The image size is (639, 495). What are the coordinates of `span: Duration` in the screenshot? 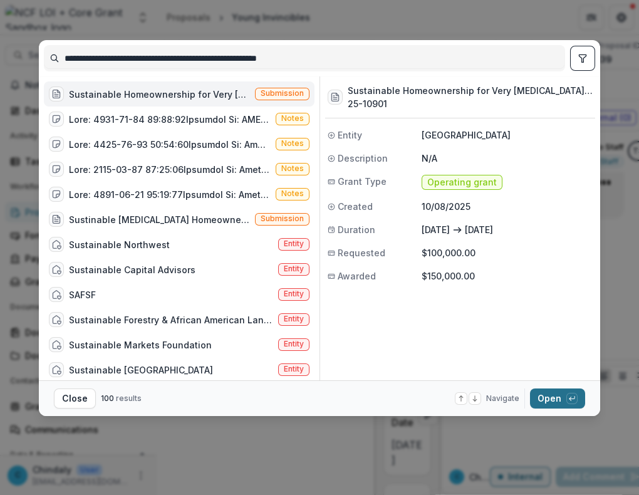 It's located at (356, 229).